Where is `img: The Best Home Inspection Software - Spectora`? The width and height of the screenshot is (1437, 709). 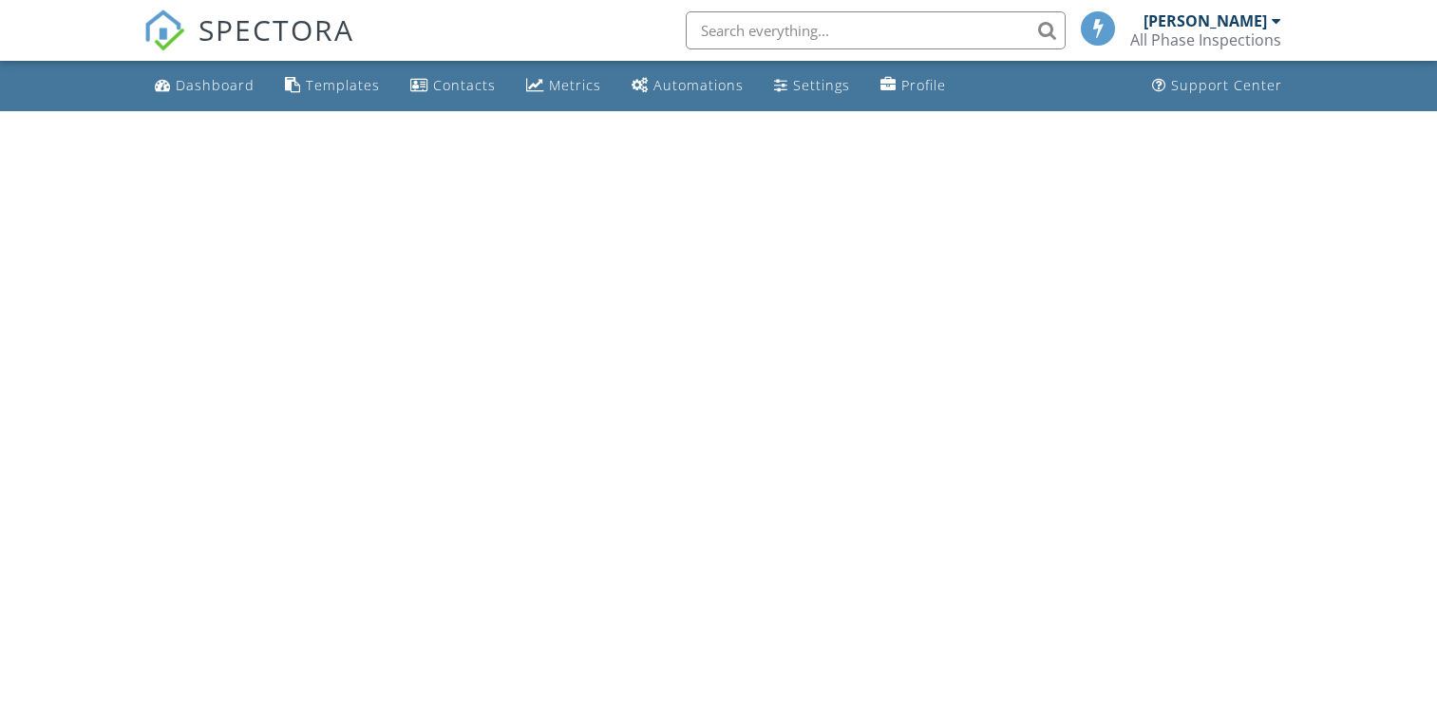 img: The Best Home Inspection Software - Spectora is located at coordinates (164, 30).